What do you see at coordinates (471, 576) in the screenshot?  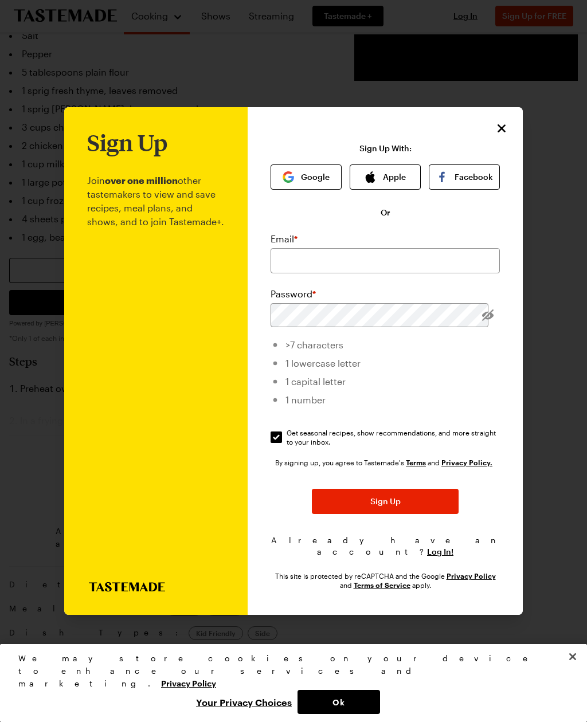 I see `a: Google Privacy Policy` at bounding box center [471, 576].